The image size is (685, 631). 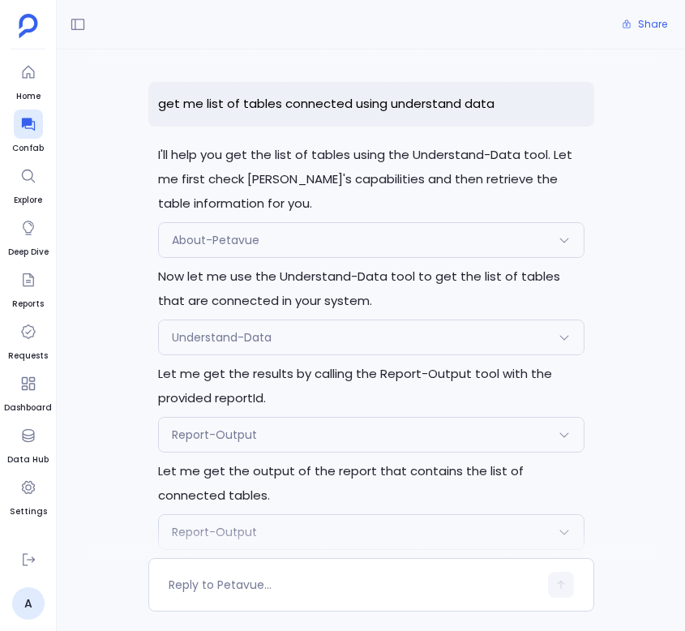 I want to click on button: Share, so click(x=645, y=24).